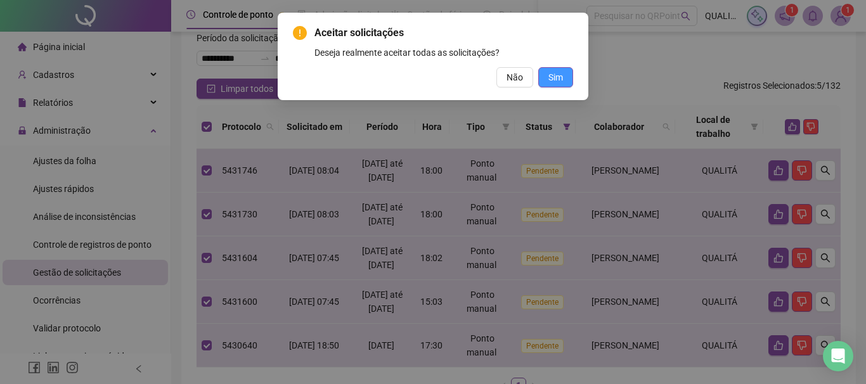 Image resolution: width=866 pixels, height=384 pixels. I want to click on span: Sim, so click(555, 77).